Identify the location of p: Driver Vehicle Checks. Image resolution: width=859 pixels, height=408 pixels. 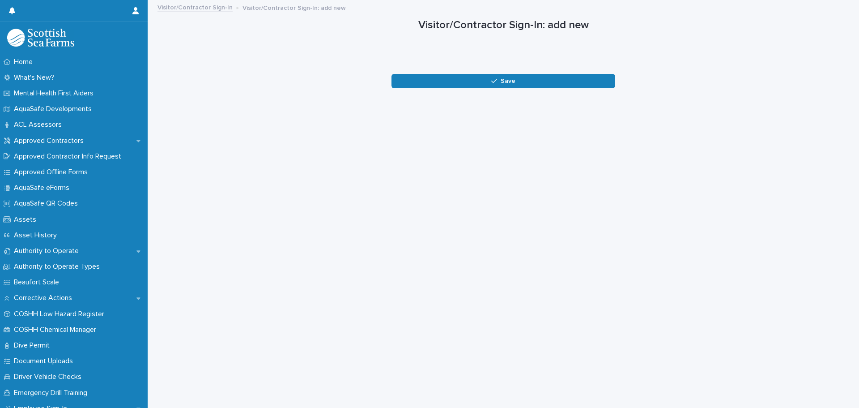
(49, 376).